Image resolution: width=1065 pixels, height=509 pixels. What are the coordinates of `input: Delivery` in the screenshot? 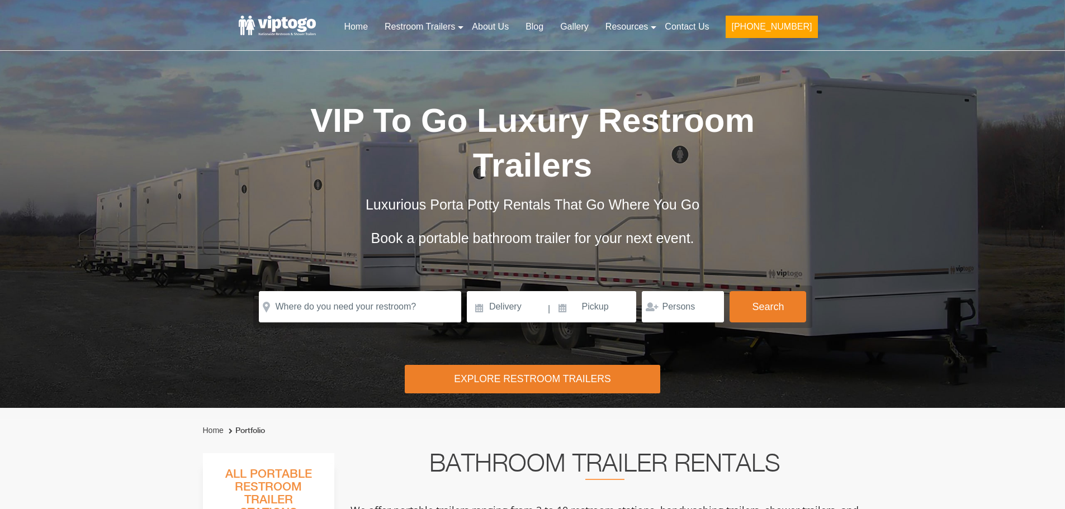 It's located at (506, 307).